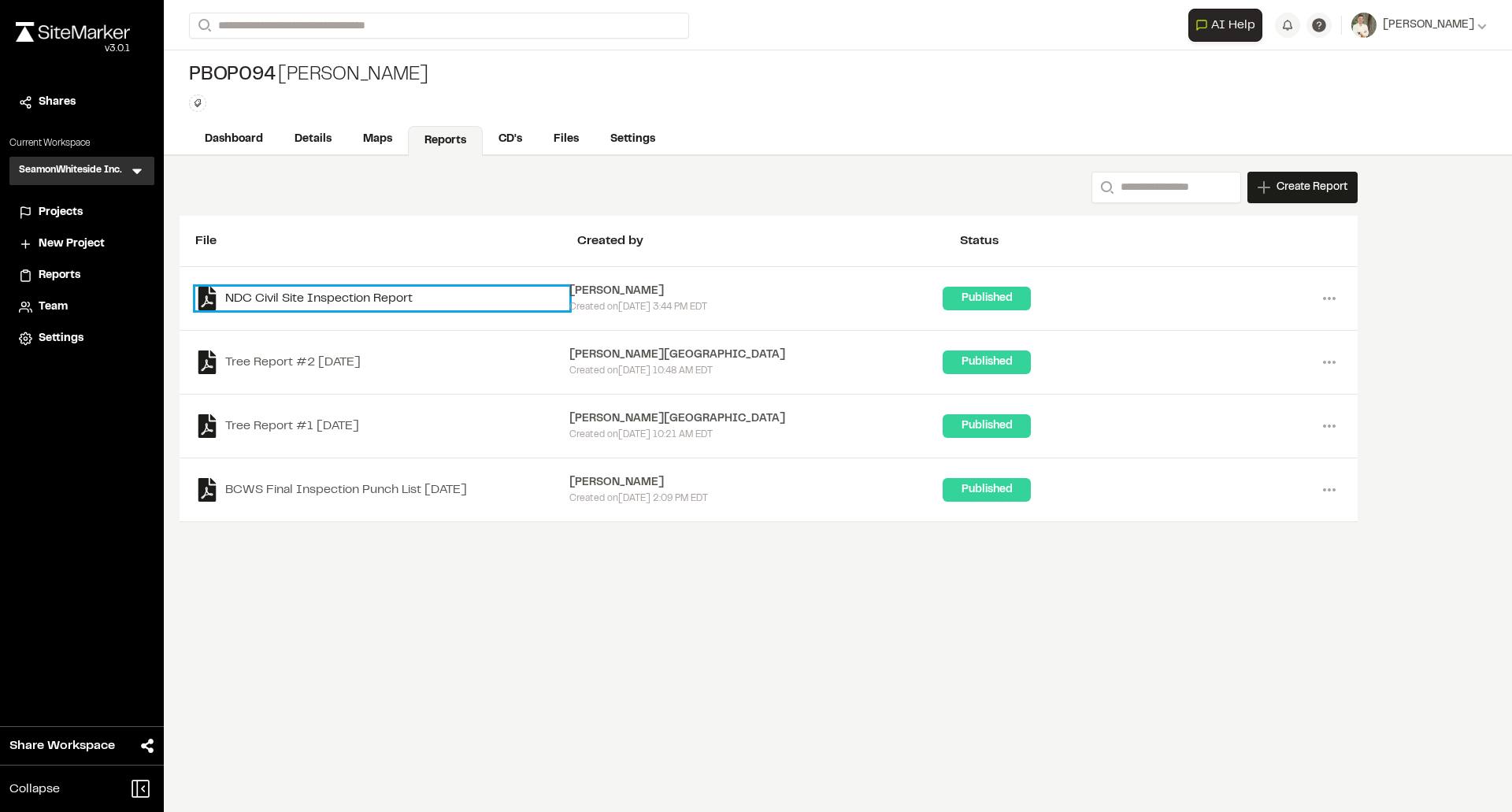  What do you see at coordinates (198, 103) in the screenshot?
I see `button: Edit Tags` at bounding box center [198, 103].